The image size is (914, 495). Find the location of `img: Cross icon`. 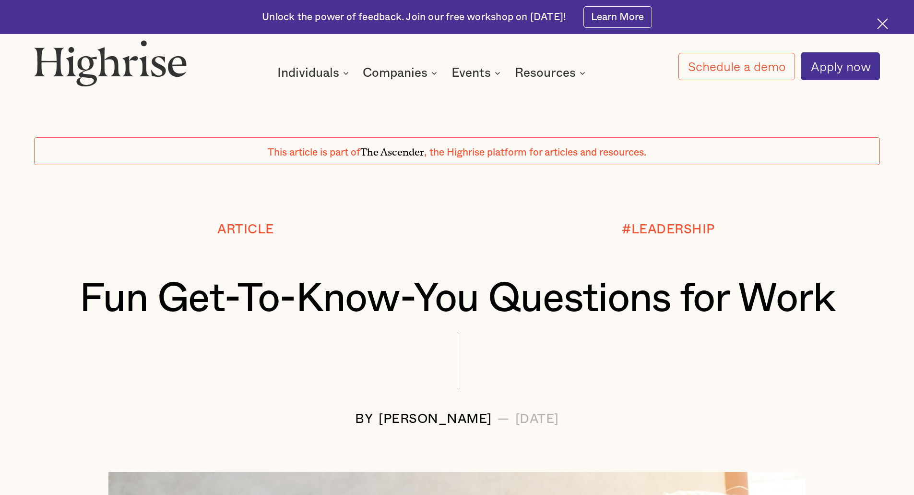

img: Cross icon is located at coordinates (882, 24).